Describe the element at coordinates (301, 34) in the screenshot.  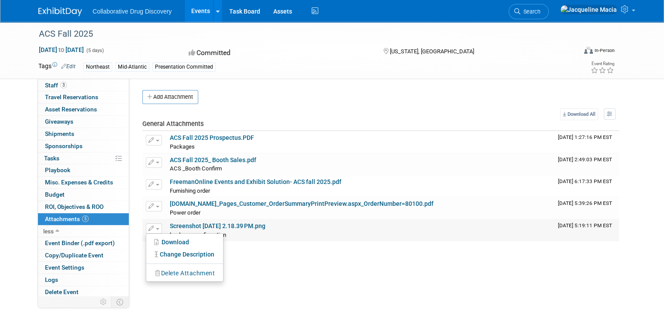
I see `div: ACS Fall 2025` at that location.